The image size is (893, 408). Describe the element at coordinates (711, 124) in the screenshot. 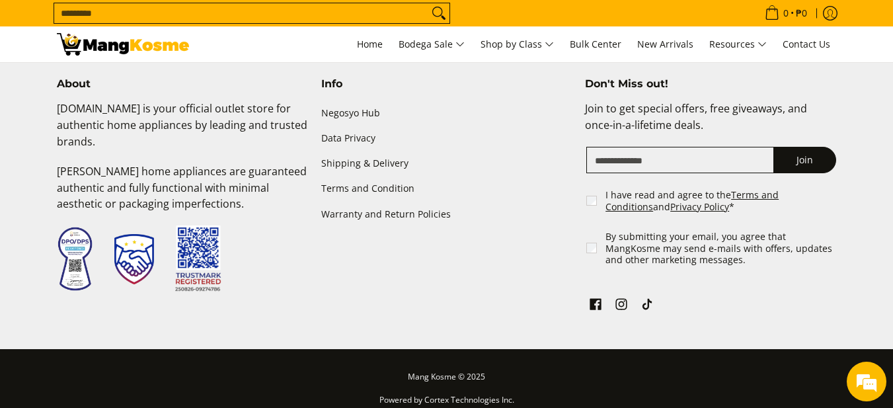

I see `p: Join to get special offers, free giveaways, and once-in-a-lifetime deals.` at that location.